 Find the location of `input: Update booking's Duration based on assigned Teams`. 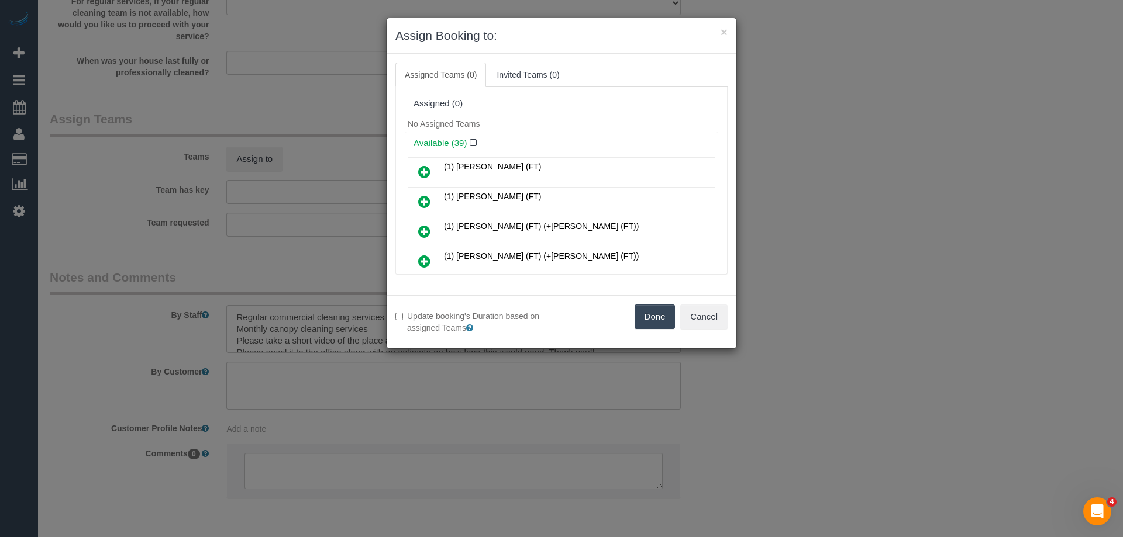

input: Update booking's Duration based on assigned Teams is located at coordinates (399, 316).